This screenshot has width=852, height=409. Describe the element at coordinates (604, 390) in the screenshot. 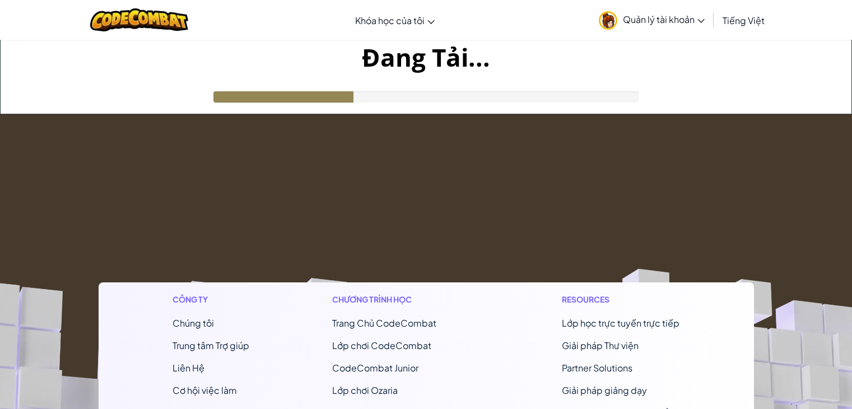

I see `a: Giải pháp giảng dạy` at that location.